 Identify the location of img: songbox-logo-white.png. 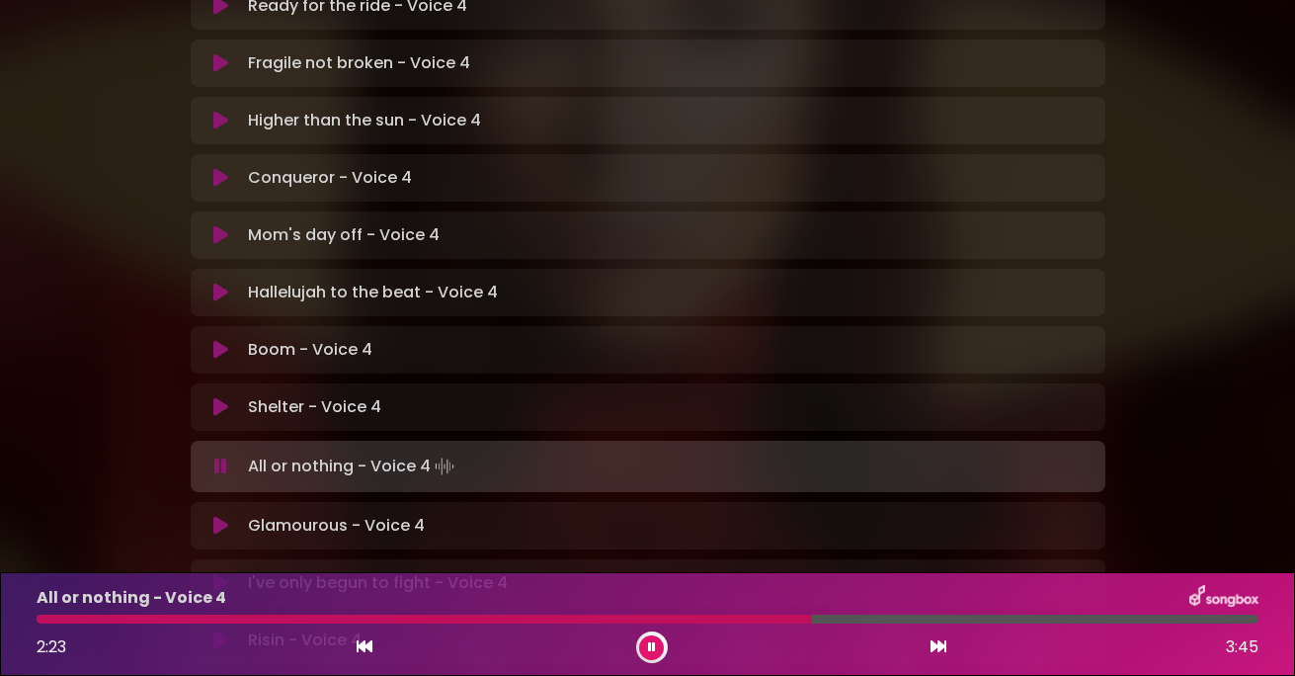
(1224, 598).